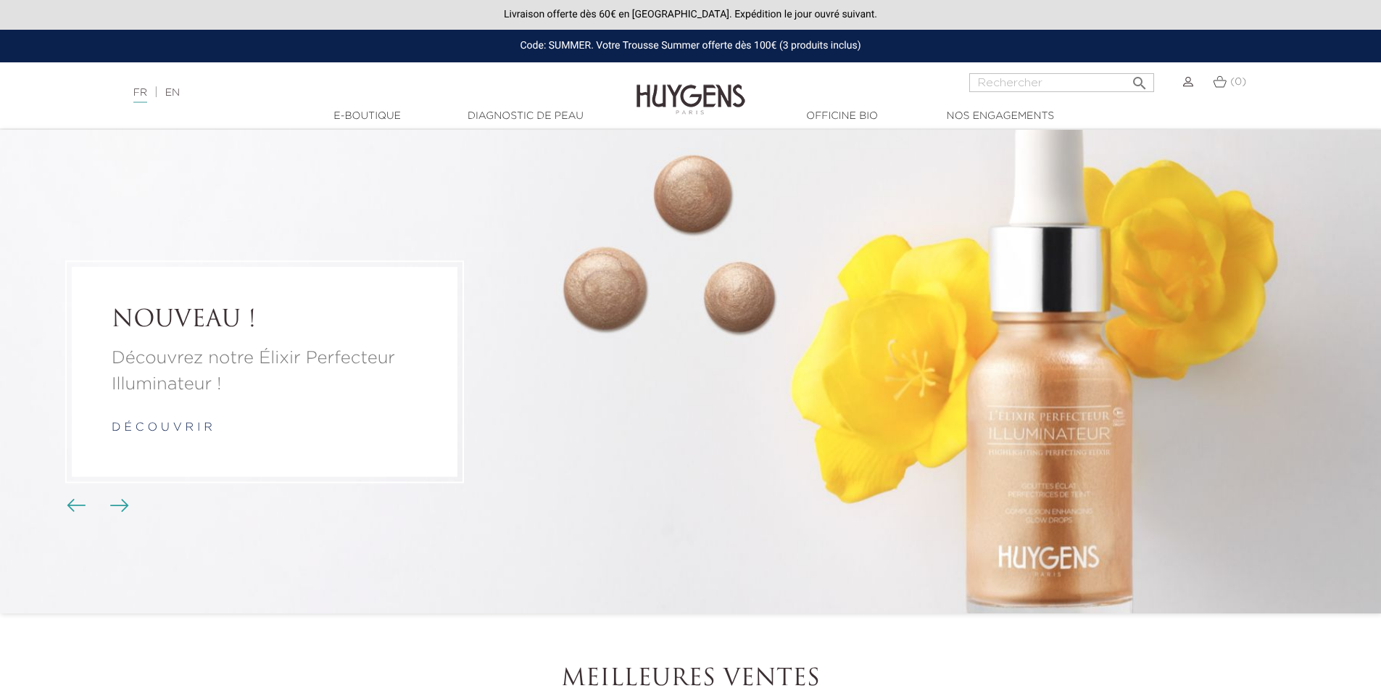  I want to click on div: Boutons du carrousel, so click(96, 506).